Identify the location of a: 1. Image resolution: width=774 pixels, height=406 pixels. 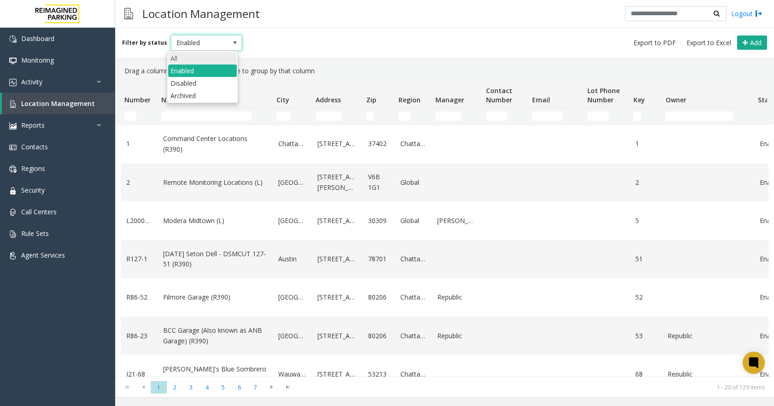
(139, 144).